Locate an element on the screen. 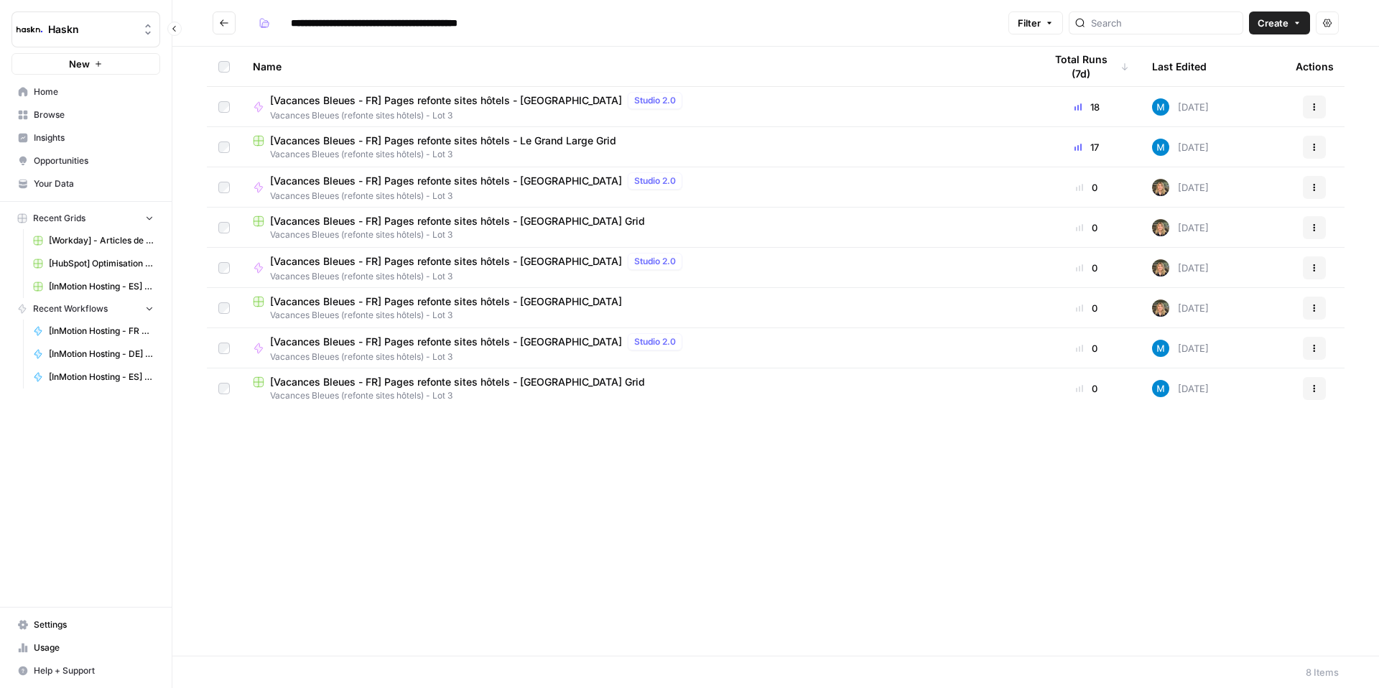 This screenshot has width=1379, height=688. div: Last Edited is located at coordinates (1179, 66).